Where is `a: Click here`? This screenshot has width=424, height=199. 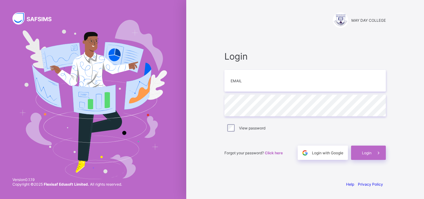
a: Click here is located at coordinates (274, 153).